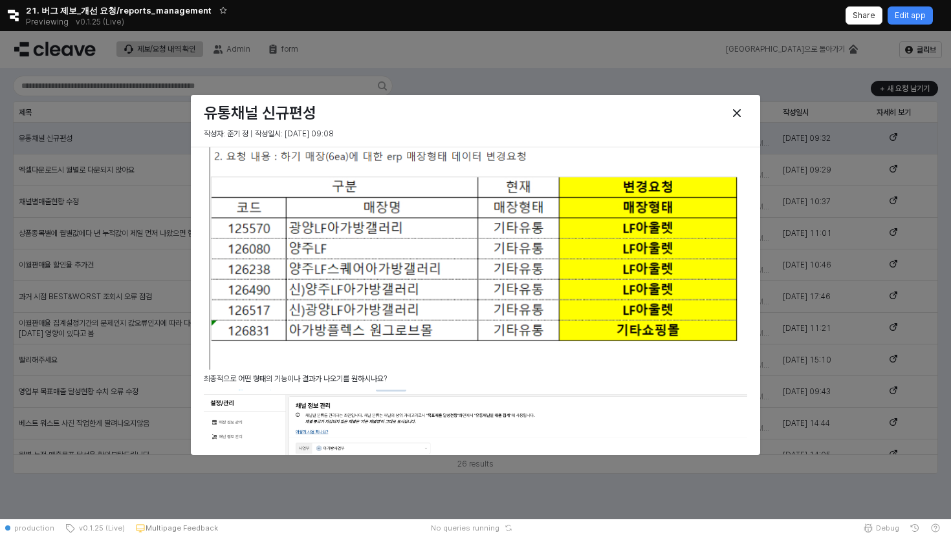 The height and width of the screenshot is (537, 951). What do you see at coordinates (94, 528) in the screenshot?
I see `button: v0.1.25 (Live)` at bounding box center [94, 528].